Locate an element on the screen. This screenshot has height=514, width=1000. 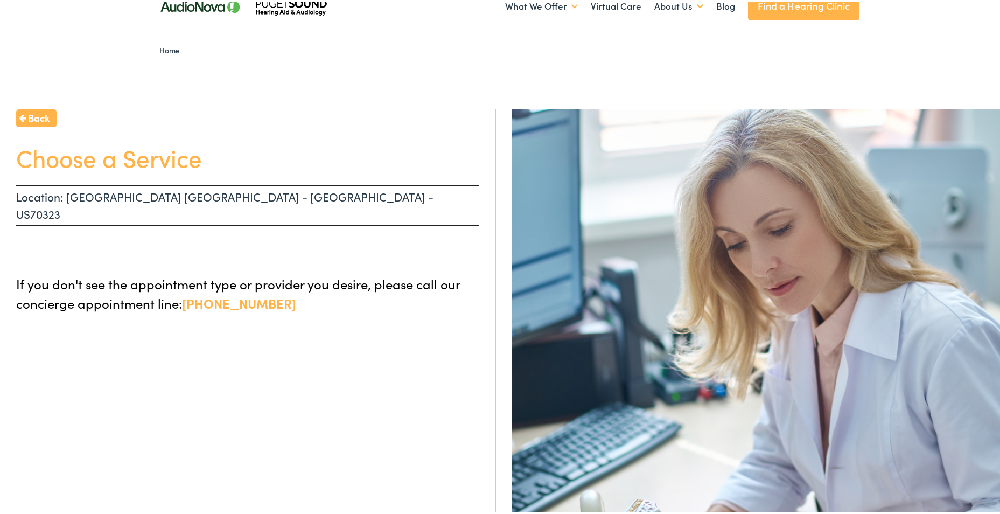
h1: Choose a Service is located at coordinates (247, 155).